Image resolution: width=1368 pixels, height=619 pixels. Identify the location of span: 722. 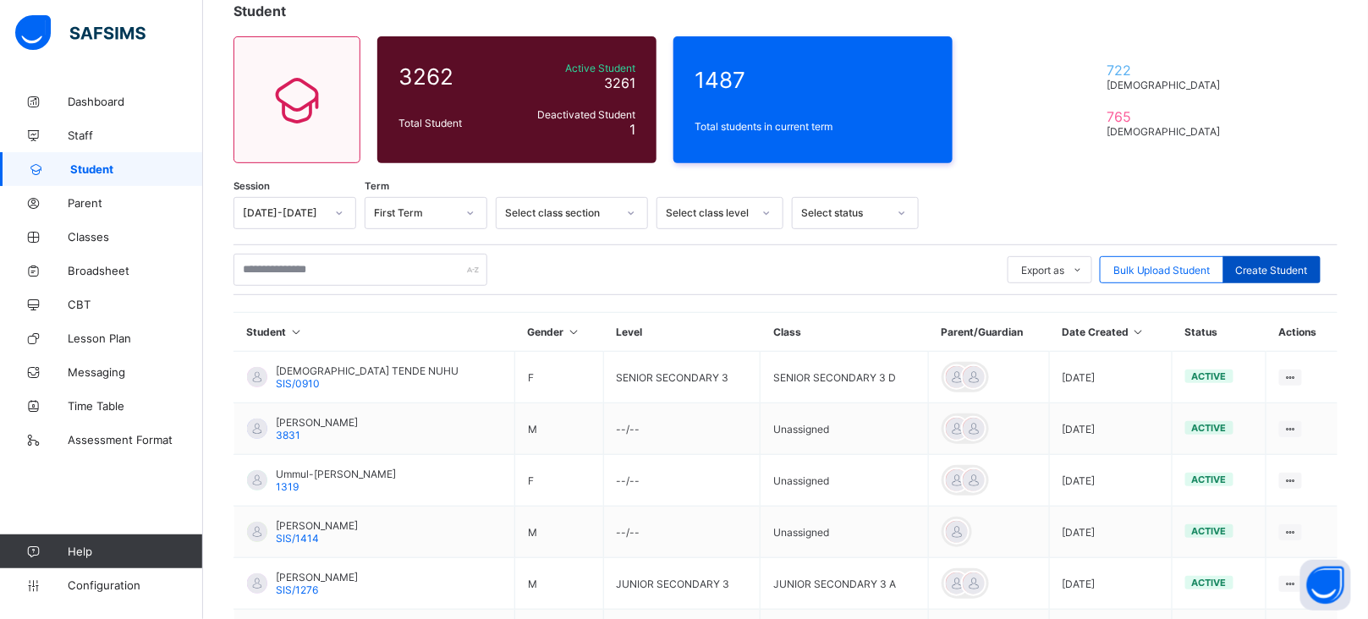
(1166, 70).